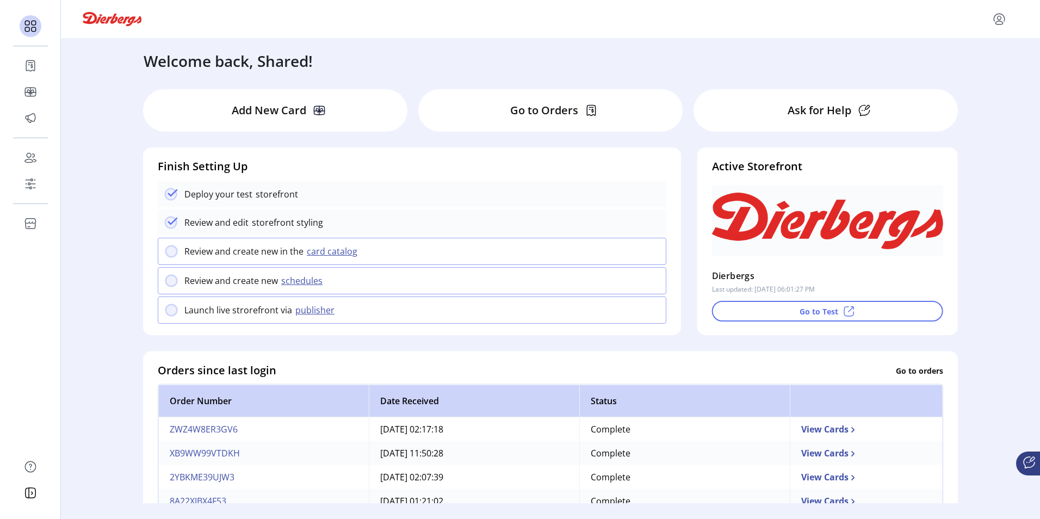 The width and height of the screenshot is (1040, 519). Describe the element at coordinates (263, 477) in the screenshot. I see `td: 2YBKME39UJW3` at that location.